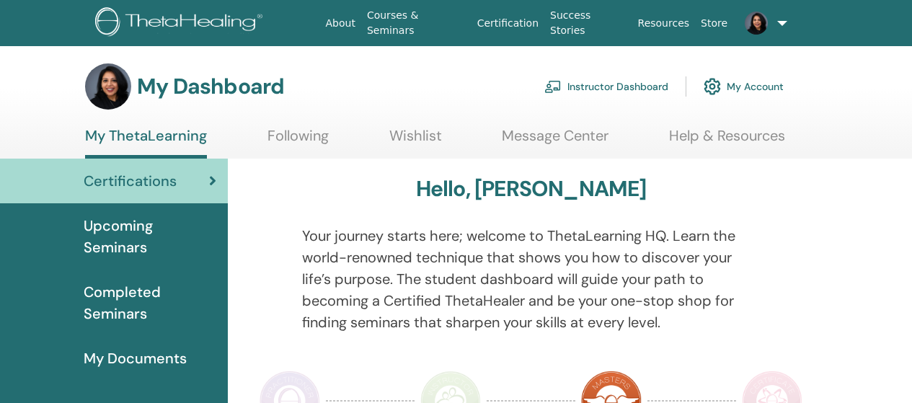  What do you see at coordinates (553, 87) in the screenshot?
I see `img: chalkboard-teacher.svg` at bounding box center [553, 87].